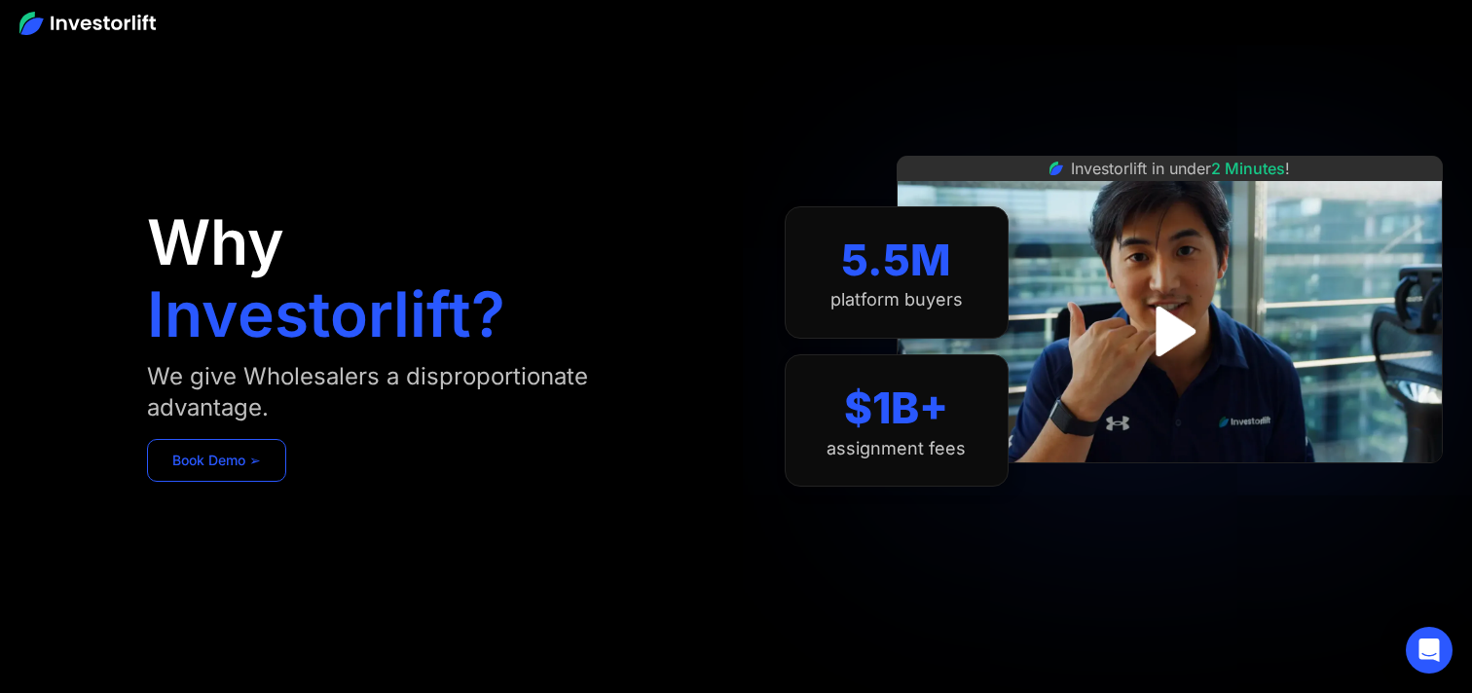  What do you see at coordinates (1169, 331) in the screenshot?
I see `a: open lightbox` at bounding box center [1169, 331].